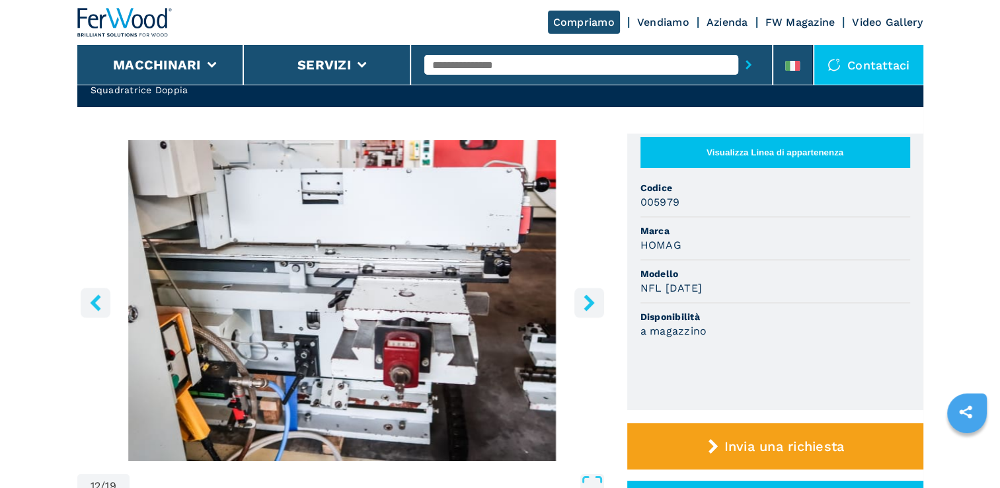 This screenshot has height=488, width=1000. Describe the element at coordinates (776, 231) in the screenshot. I see `span: Marca` at that location.